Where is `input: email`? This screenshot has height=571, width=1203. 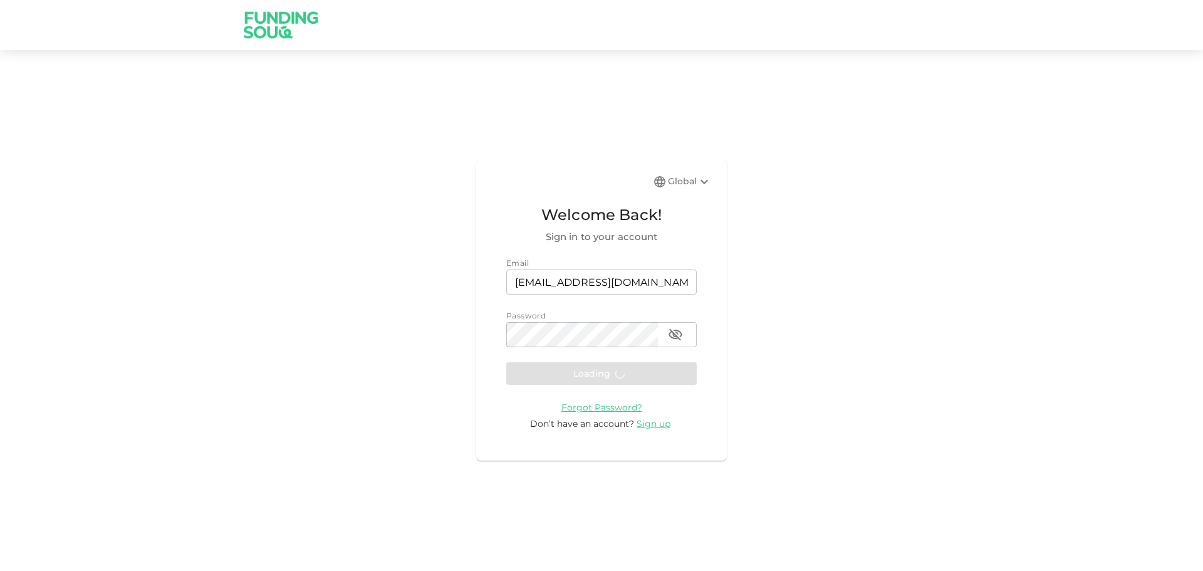
input: email is located at coordinates (601, 282).